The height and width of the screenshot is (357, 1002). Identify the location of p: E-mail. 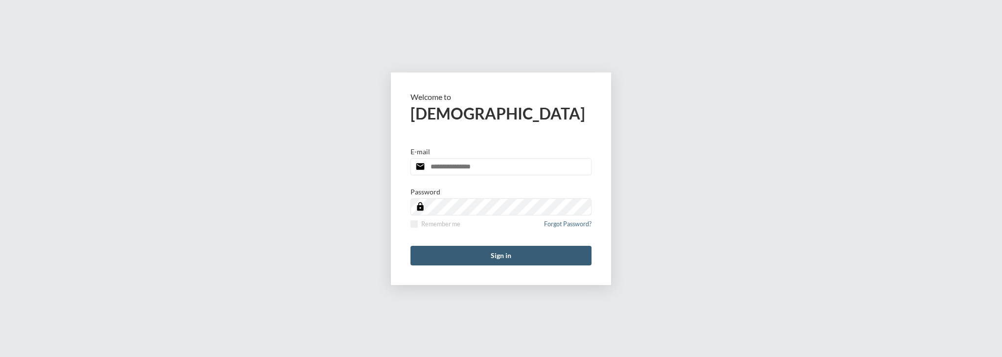
(420, 151).